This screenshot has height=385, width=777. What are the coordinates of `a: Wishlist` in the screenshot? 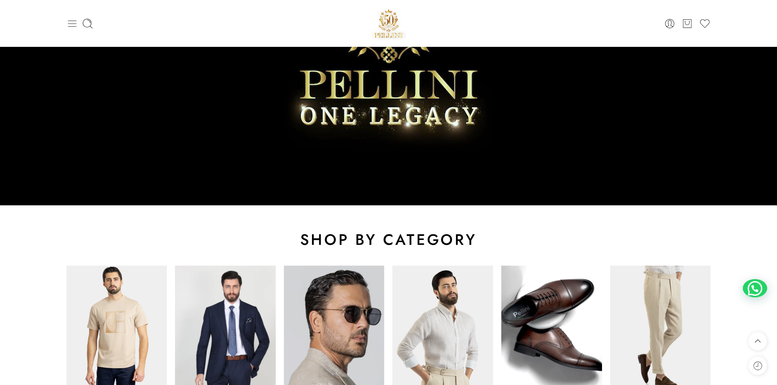 It's located at (705, 24).